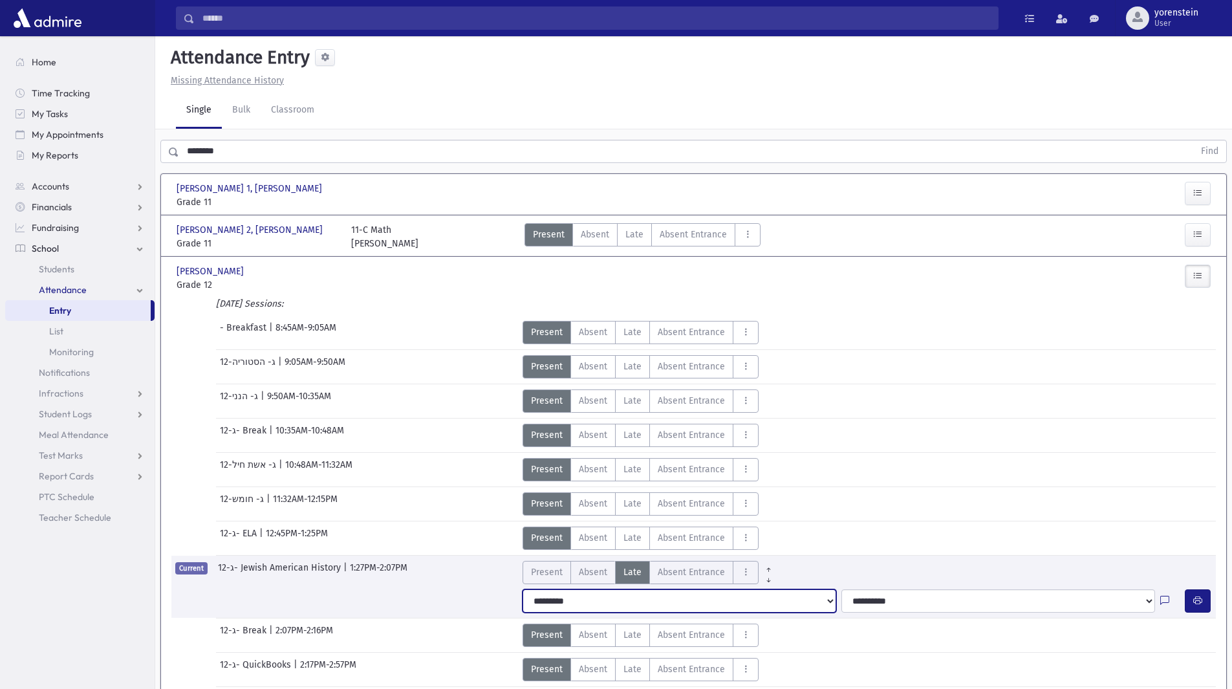 The width and height of the screenshot is (1232, 689). Describe the element at coordinates (80, 269) in the screenshot. I see `a: Students` at that location.